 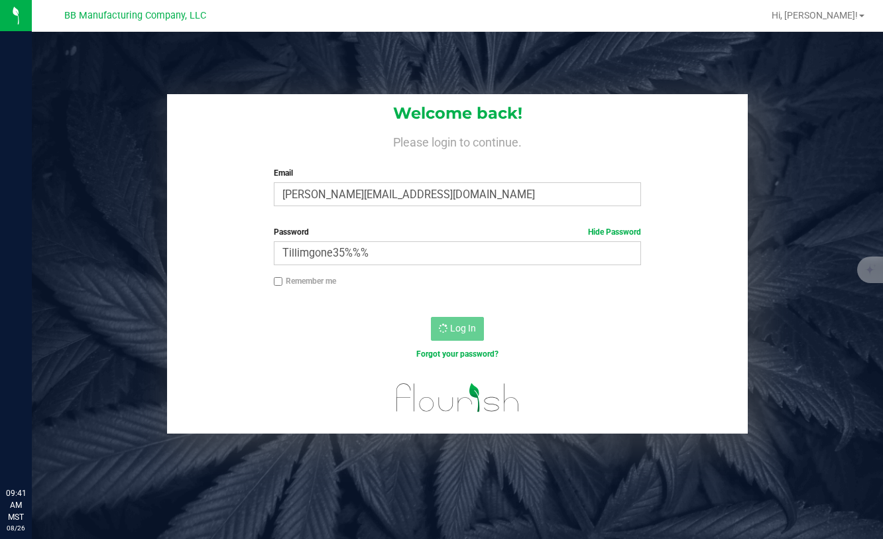 What do you see at coordinates (291, 232) in the screenshot?
I see `span: Password` at bounding box center [291, 232].